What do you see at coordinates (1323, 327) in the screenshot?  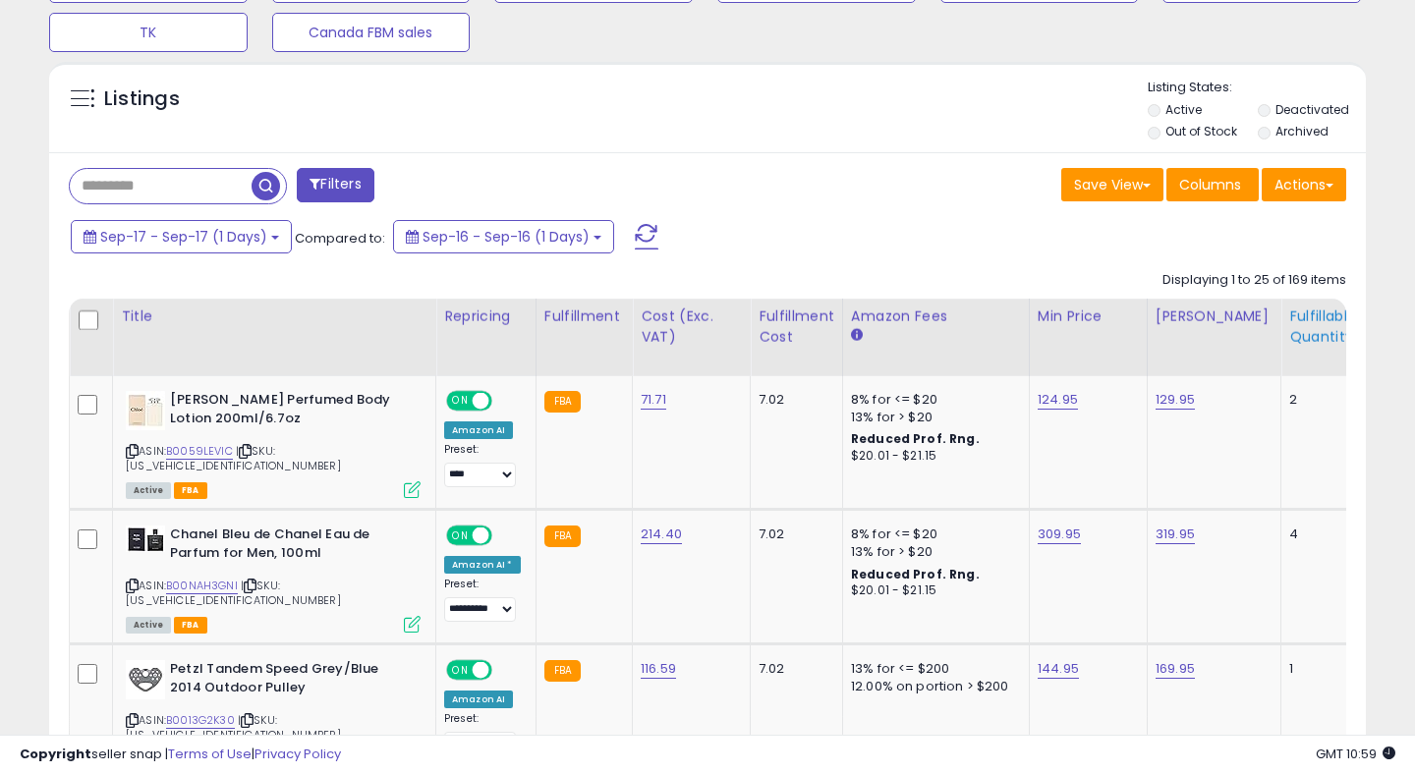 I see `div: Fulfillable Quantity` at bounding box center [1323, 327].